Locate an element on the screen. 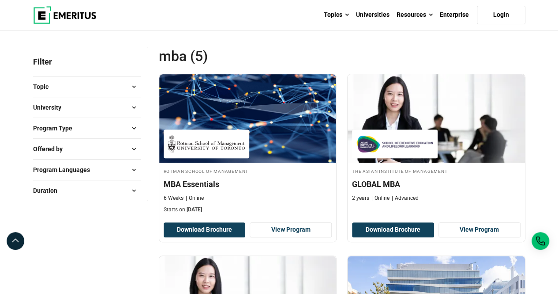  img: The Asian Institute of Management is located at coordinates (395, 143).